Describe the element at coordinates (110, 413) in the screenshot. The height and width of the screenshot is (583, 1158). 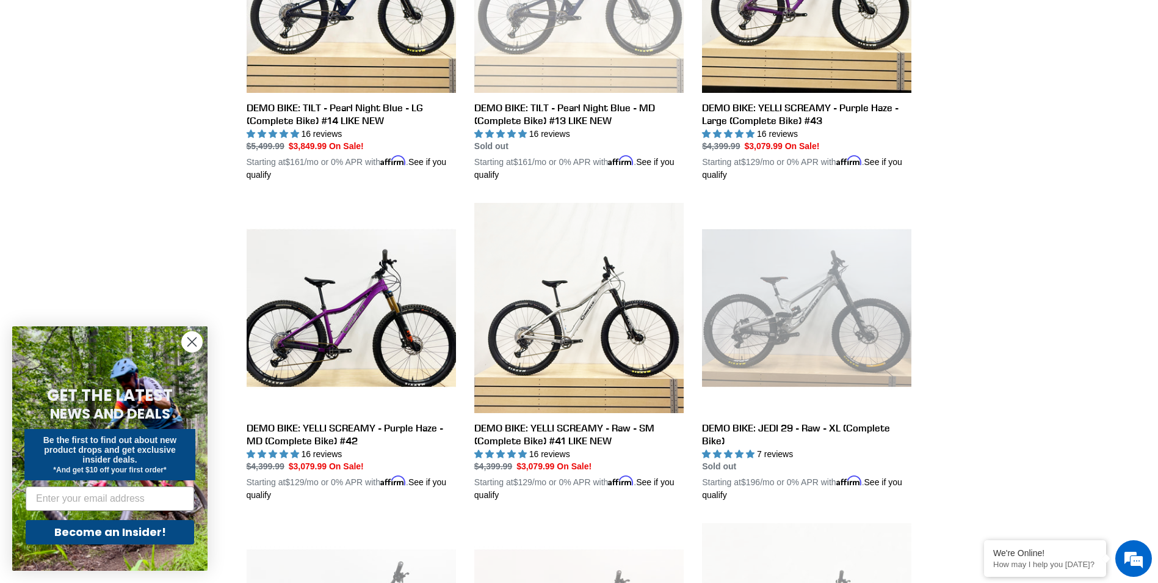
I see `span: NEWS AND DEALS` at that location.